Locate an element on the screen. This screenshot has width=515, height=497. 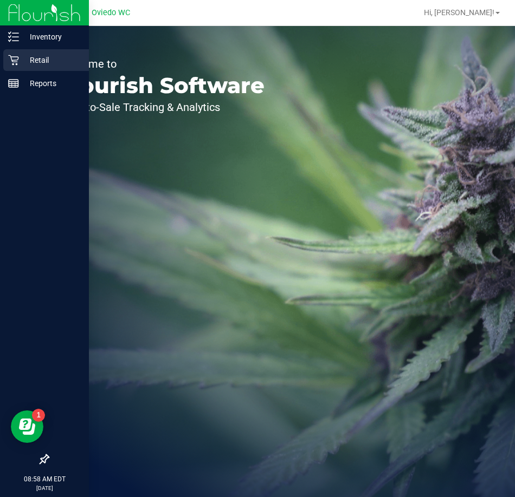
p: Retail is located at coordinates (51, 60).